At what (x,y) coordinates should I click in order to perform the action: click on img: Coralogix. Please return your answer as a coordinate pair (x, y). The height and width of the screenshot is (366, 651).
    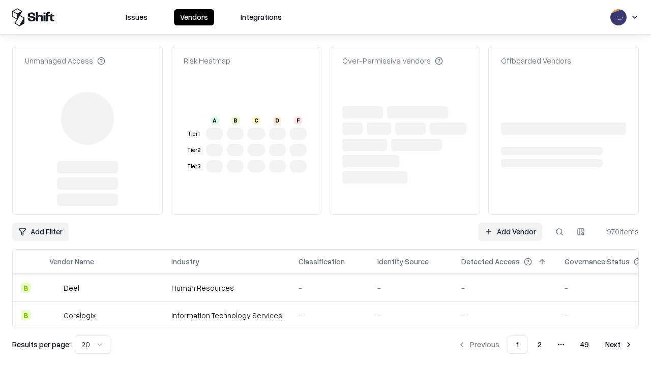
    Looking at the image, I should click on (54, 315).